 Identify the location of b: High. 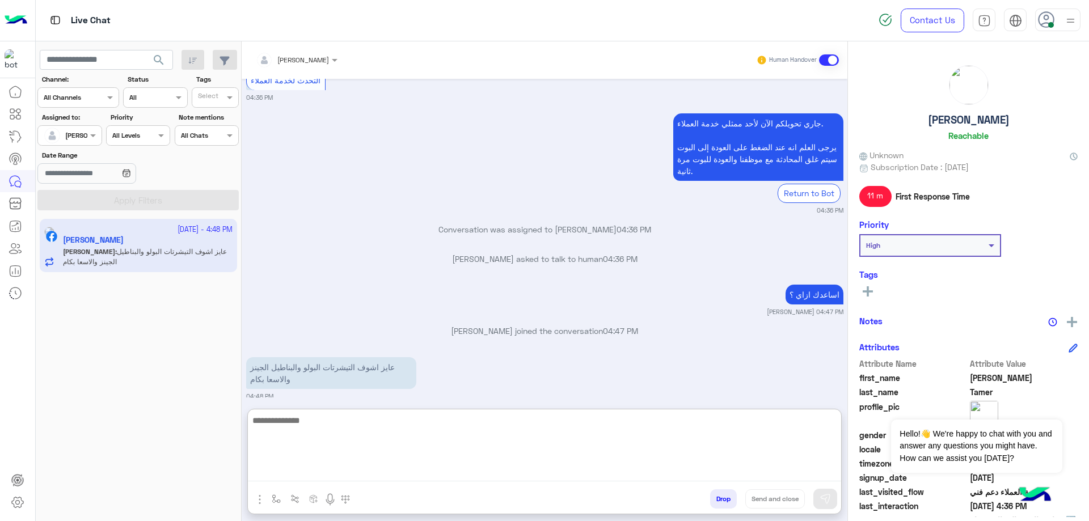
(873, 245).